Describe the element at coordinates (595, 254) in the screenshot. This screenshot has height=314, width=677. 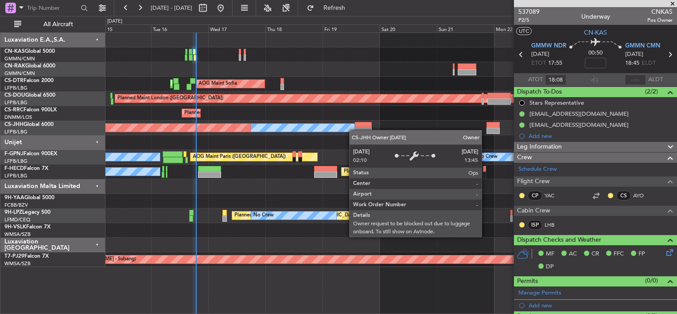
I see `span: CR` at that location.